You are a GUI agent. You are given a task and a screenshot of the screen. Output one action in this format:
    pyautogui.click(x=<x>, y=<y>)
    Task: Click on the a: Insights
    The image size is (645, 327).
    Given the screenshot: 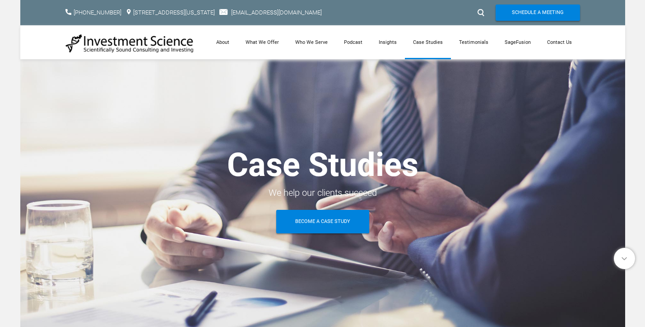 What is the action you would take?
    pyautogui.click(x=388, y=42)
    